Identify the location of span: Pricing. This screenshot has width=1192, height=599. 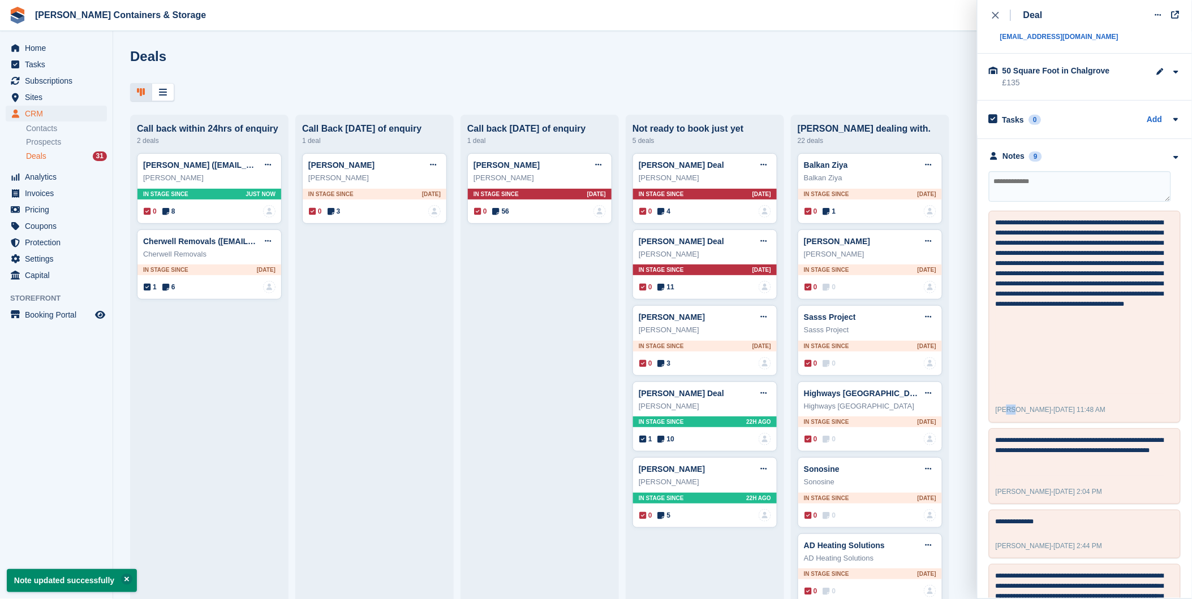
(59, 210).